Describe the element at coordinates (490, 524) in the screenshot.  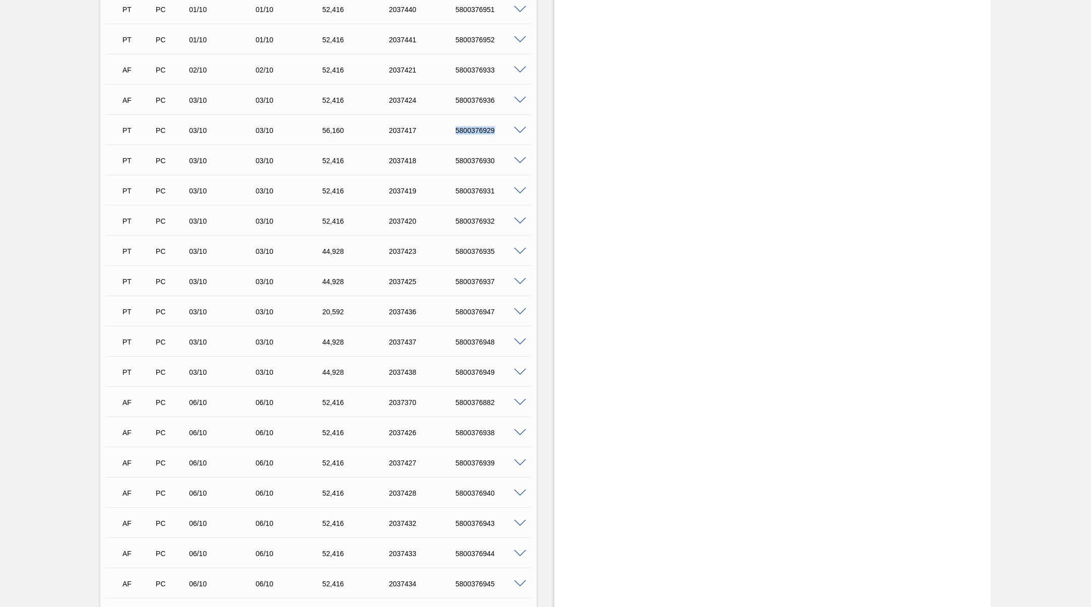
I see `div: 5800376943` at that location.